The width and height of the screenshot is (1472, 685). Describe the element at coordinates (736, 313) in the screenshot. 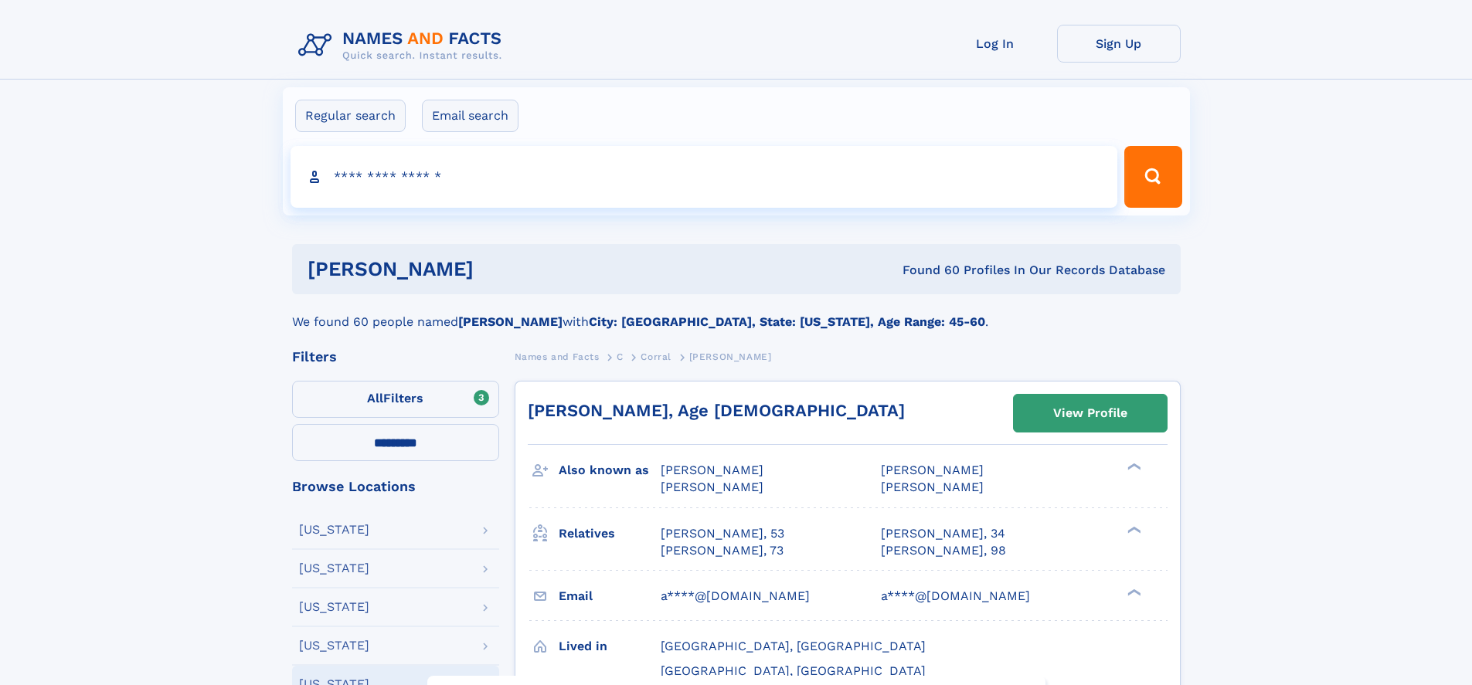

I see `div: We found 60 people named with .` at that location.